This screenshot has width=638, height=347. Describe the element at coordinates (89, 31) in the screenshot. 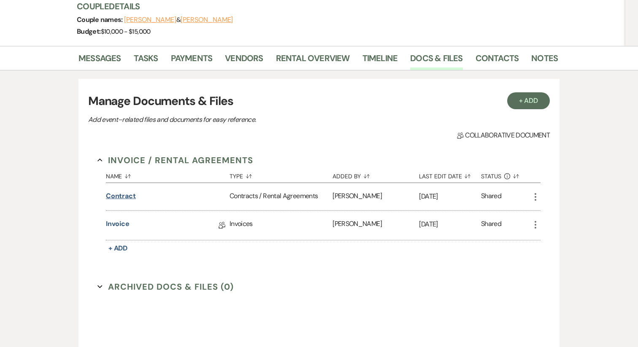

I see `span: Budget:` at that location.